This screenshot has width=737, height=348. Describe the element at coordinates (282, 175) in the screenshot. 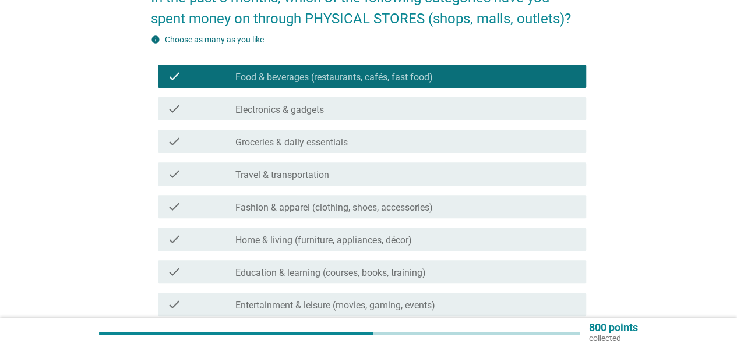

I see `label: Travel & transportation` at that location.